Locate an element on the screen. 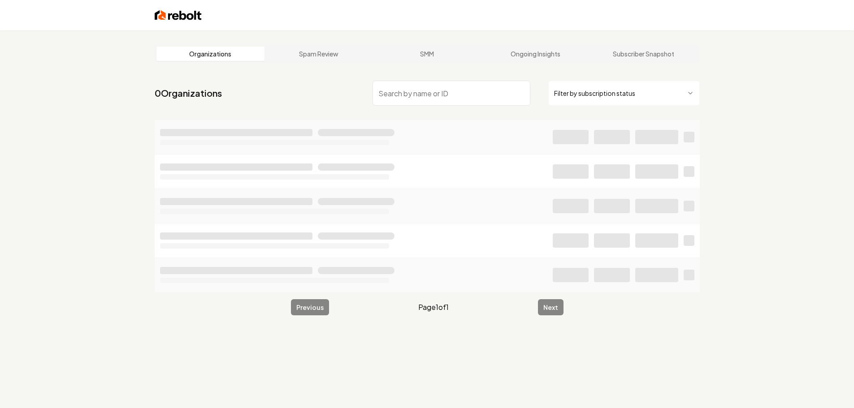 This screenshot has width=854, height=408. a: Organizations is located at coordinates (211, 54).